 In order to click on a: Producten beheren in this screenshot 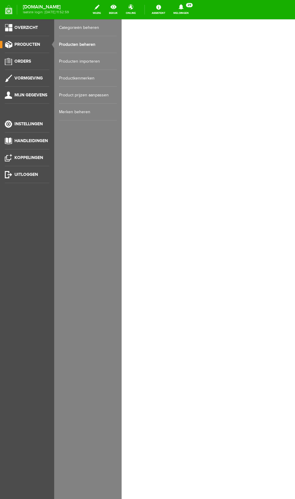, I will do `click(88, 45)`.